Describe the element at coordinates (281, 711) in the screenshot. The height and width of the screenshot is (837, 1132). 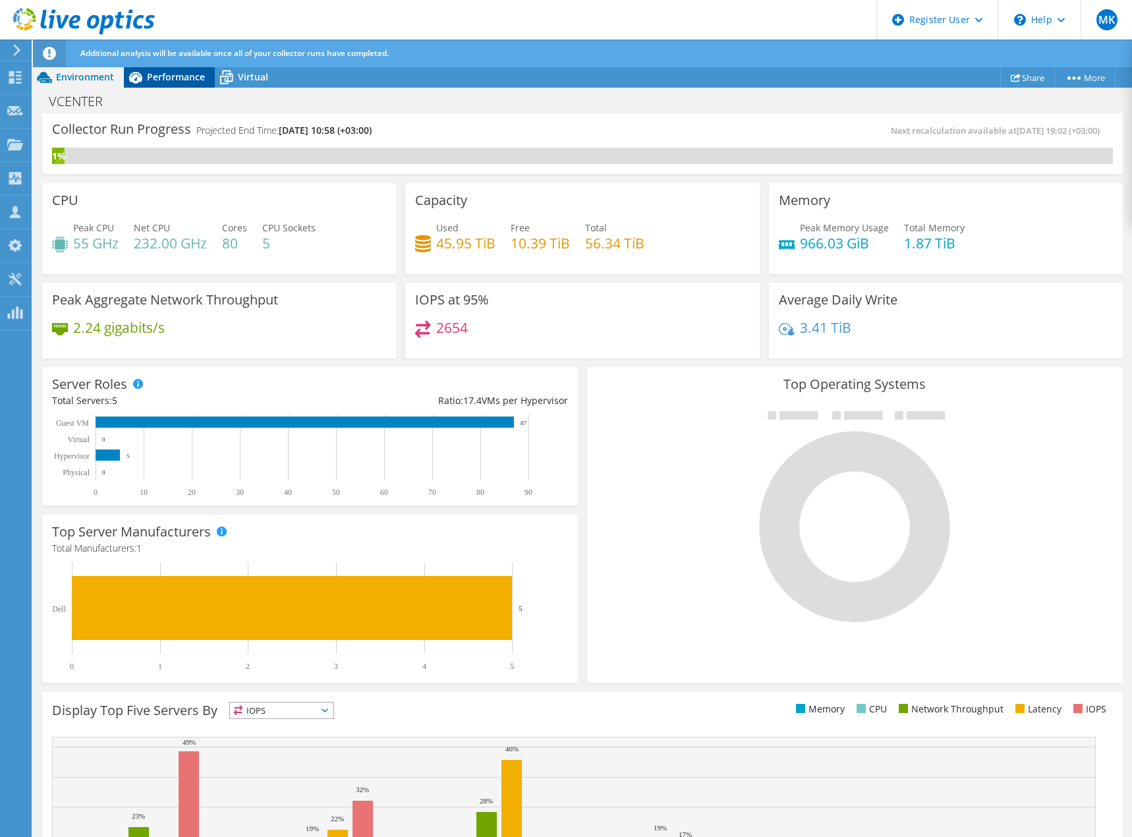
I see `span: IOPS` at that location.